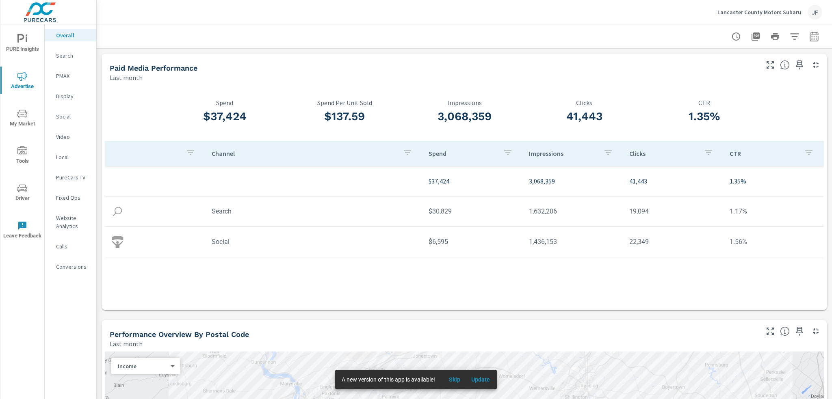 This screenshot has height=399, width=832. Describe the element at coordinates (756, 37) in the screenshot. I see `button: "Export Report to PDF"` at that location.